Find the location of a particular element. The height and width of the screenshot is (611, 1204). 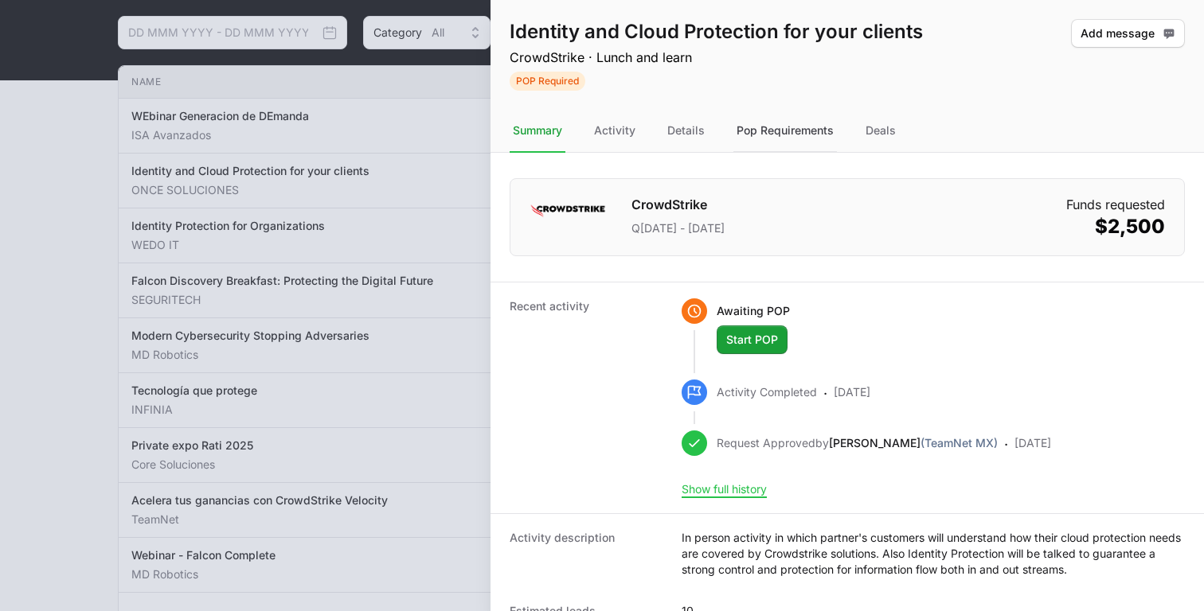

button: Start POP is located at coordinates (751, 340).